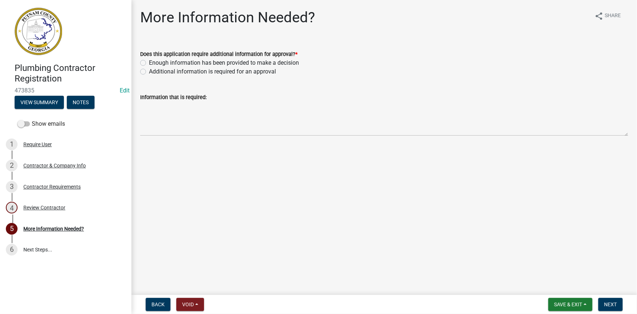 The width and height of the screenshot is (637, 314). I want to click on button: Back, so click(158, 304).